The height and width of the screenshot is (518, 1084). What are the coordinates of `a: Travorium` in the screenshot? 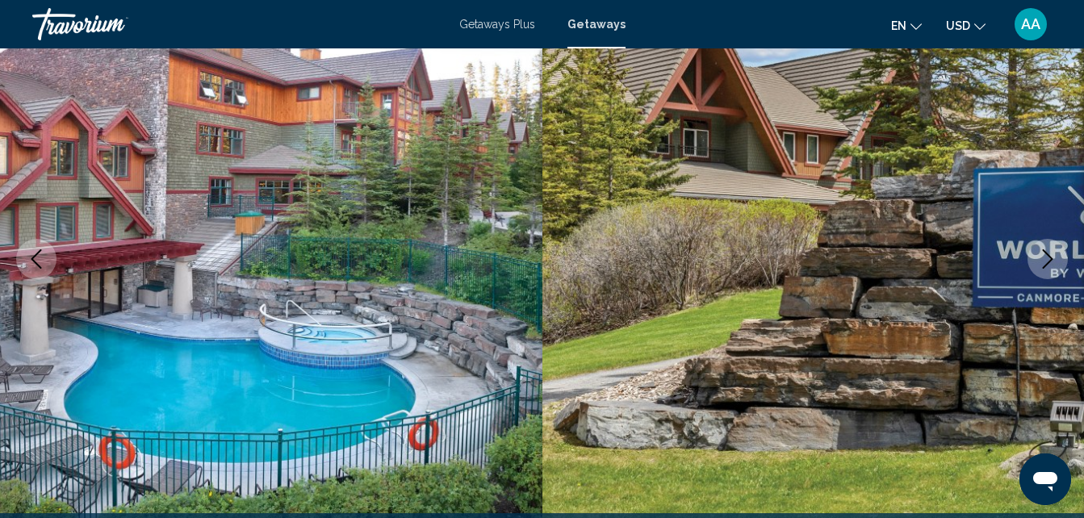 It's located at (237, 24).